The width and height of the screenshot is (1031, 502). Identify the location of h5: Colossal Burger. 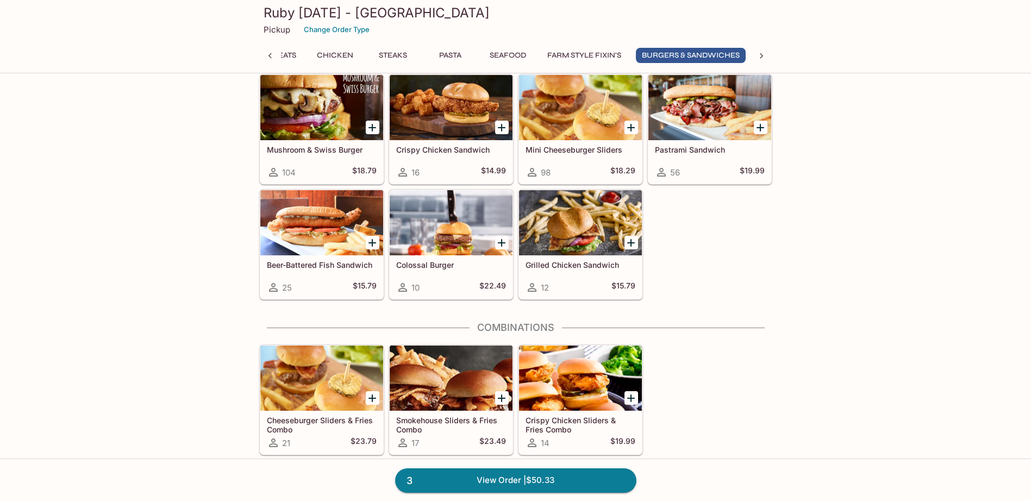
(451, 265).